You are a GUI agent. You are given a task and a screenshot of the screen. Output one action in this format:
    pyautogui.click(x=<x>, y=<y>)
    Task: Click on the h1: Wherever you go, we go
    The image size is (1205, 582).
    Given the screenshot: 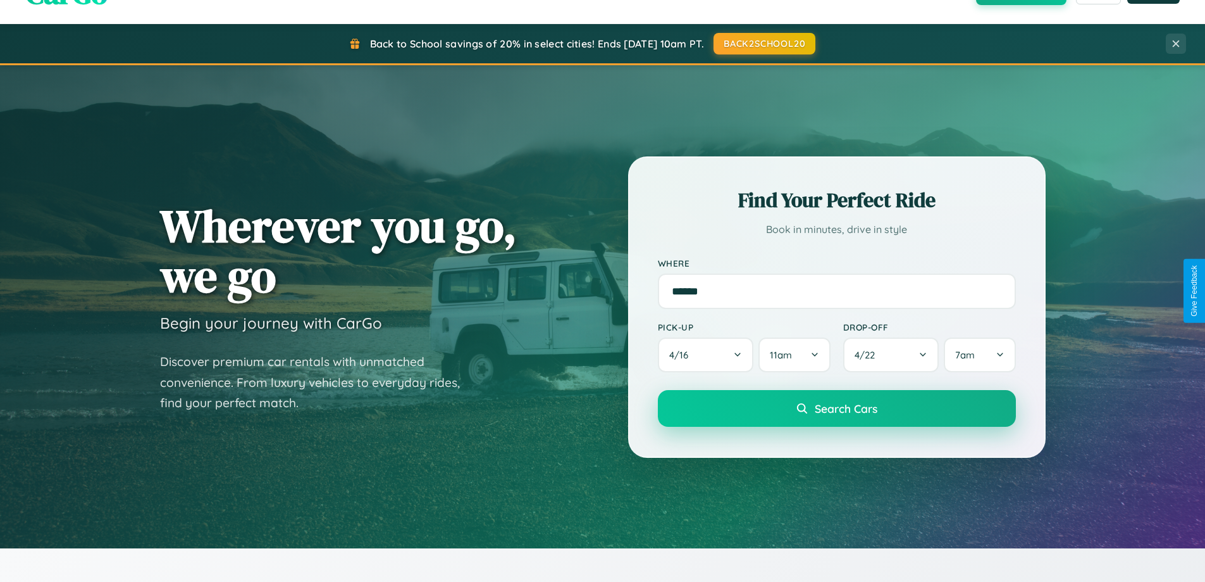 What is the action you would take?
    pyautogui.click(x=339, y=251)
    